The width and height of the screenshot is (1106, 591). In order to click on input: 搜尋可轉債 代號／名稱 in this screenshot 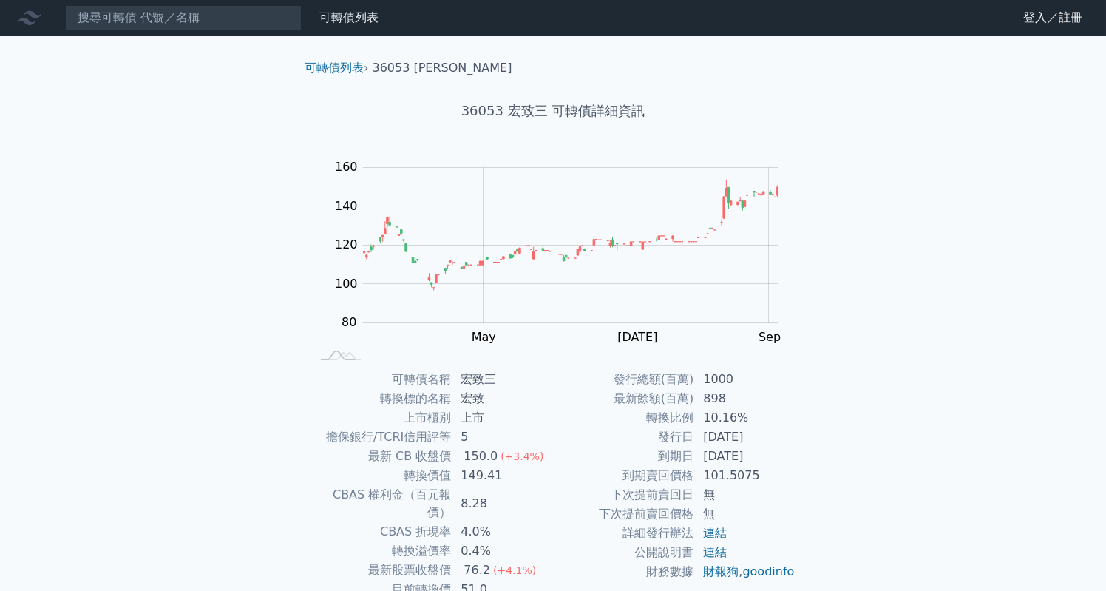, I will do `click(183, 18)`.